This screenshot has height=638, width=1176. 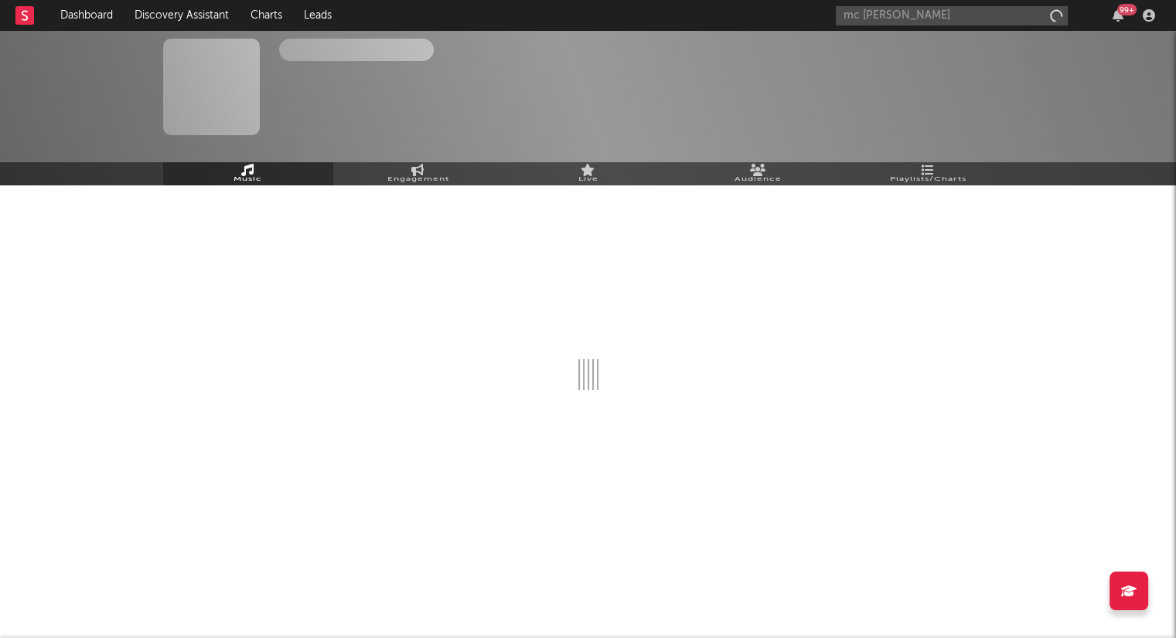 What do you see at coordinates (248, 174) in the screenshot?
I see `a: Music` at bounding box center [248, 174].